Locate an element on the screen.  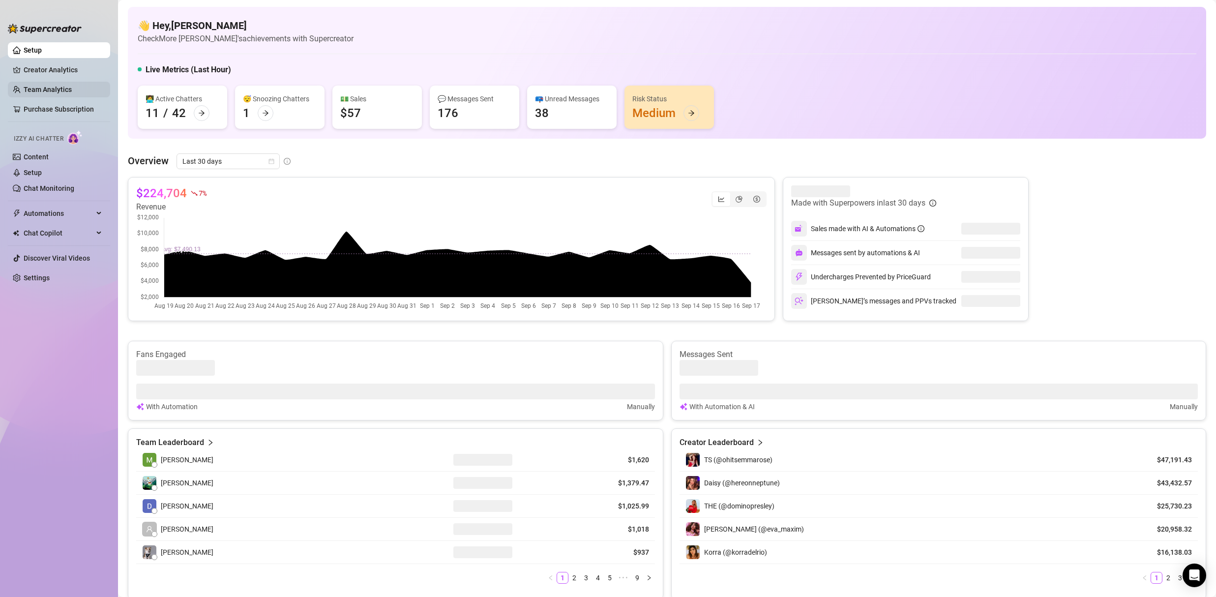
span: dollar-circle is located at coordinates (757, 199).